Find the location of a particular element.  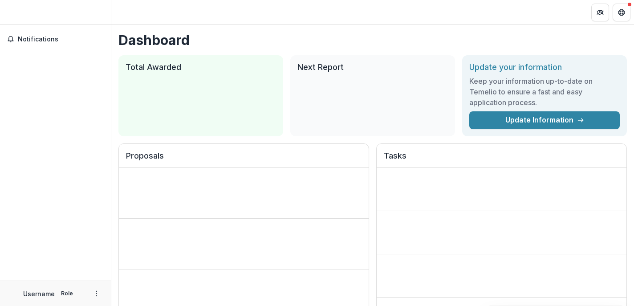

button: Get Help is located at coordinates (622, 12).